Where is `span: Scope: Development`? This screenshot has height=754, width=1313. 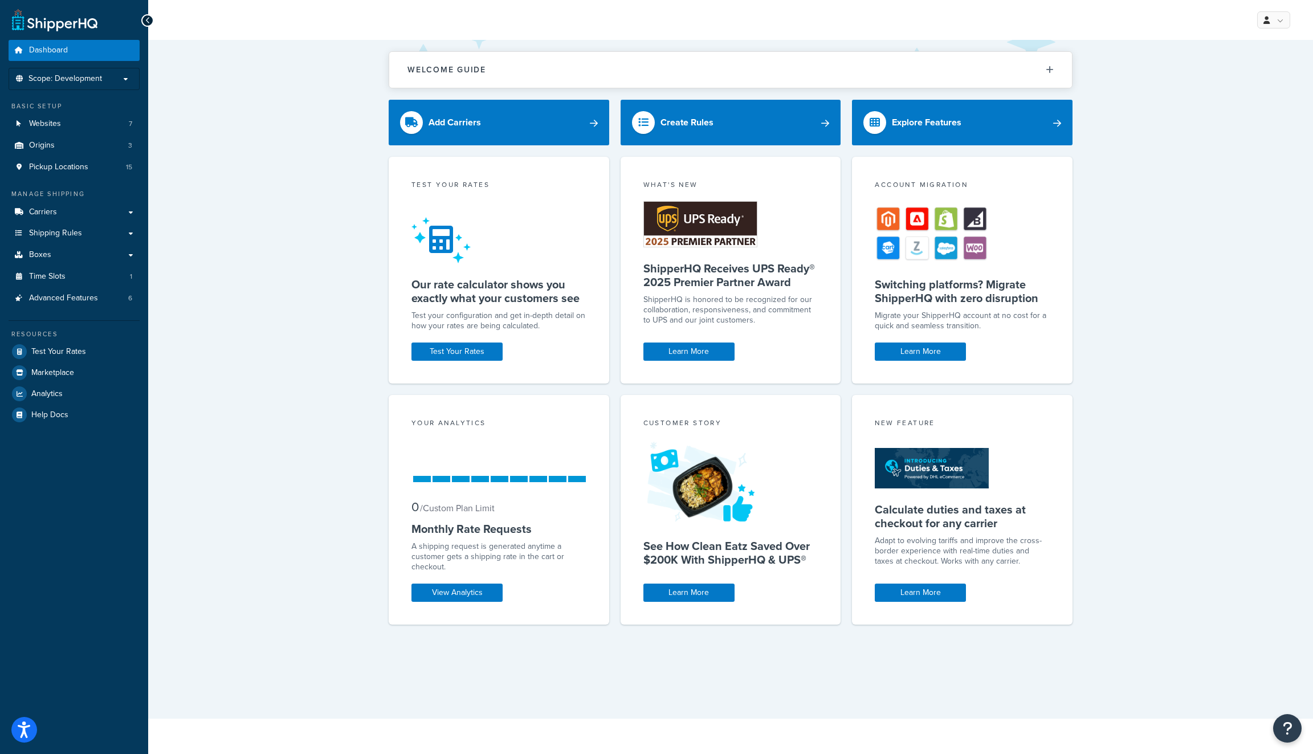 span: Scope: Development is located at coordinates (65, 79).